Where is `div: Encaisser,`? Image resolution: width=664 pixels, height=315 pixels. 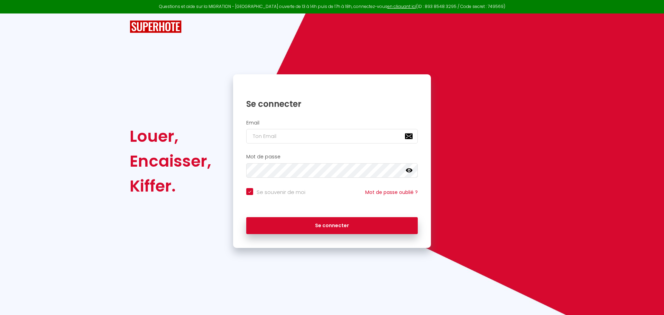 div: Encaisser, is located at coordinates (171, 161).